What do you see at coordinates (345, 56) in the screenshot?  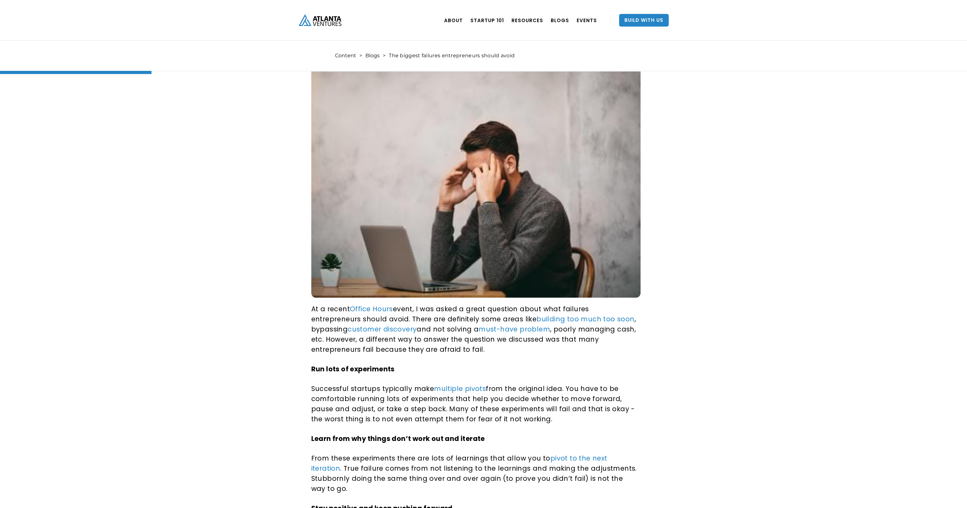 I see `a: Content` at bounding box center [345, 56].